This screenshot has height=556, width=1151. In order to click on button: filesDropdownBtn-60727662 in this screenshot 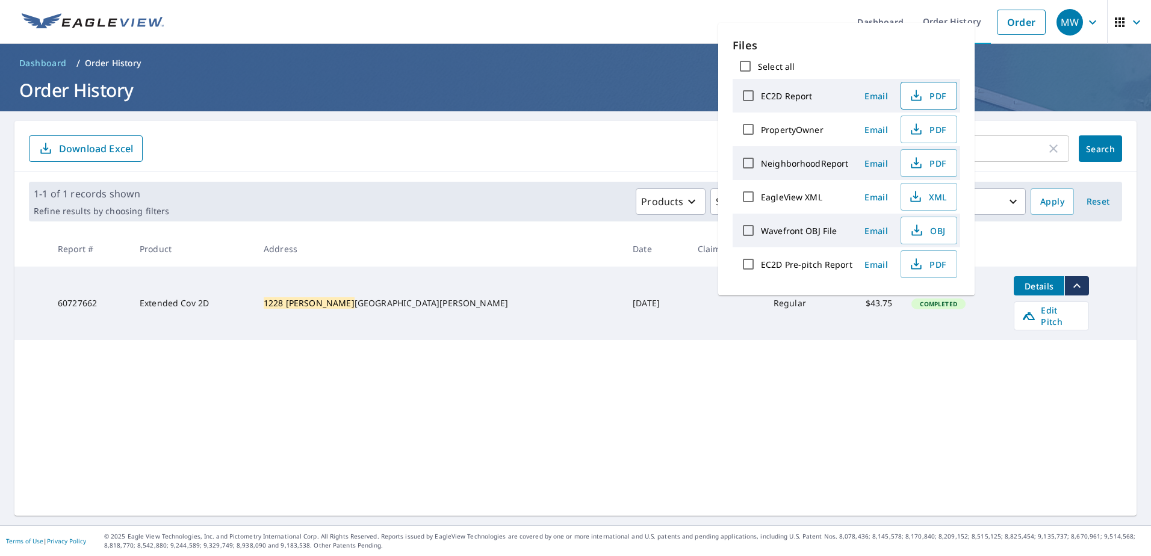, I will do `click(1077, 286)`.